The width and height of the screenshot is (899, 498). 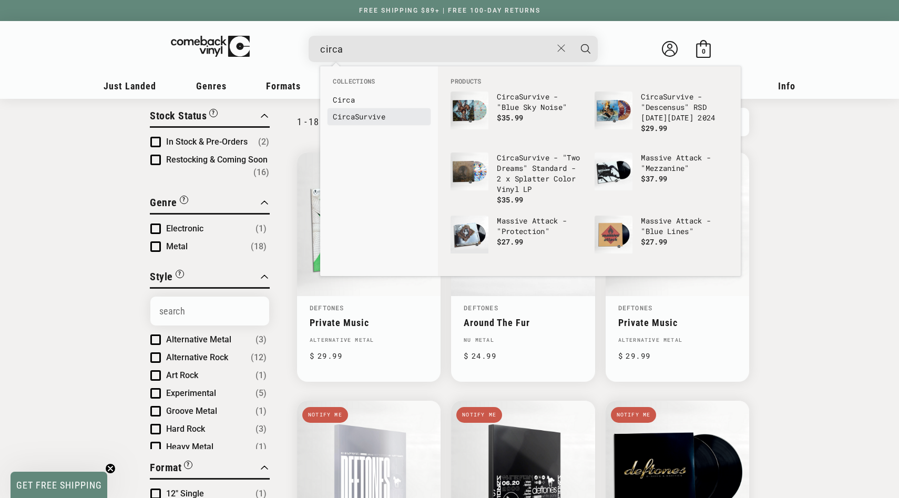 I want to click on p: Survive - "Two Dreams" Standard - 2 x Splatter Color Vinyl LP, so click(x=540, y=173).